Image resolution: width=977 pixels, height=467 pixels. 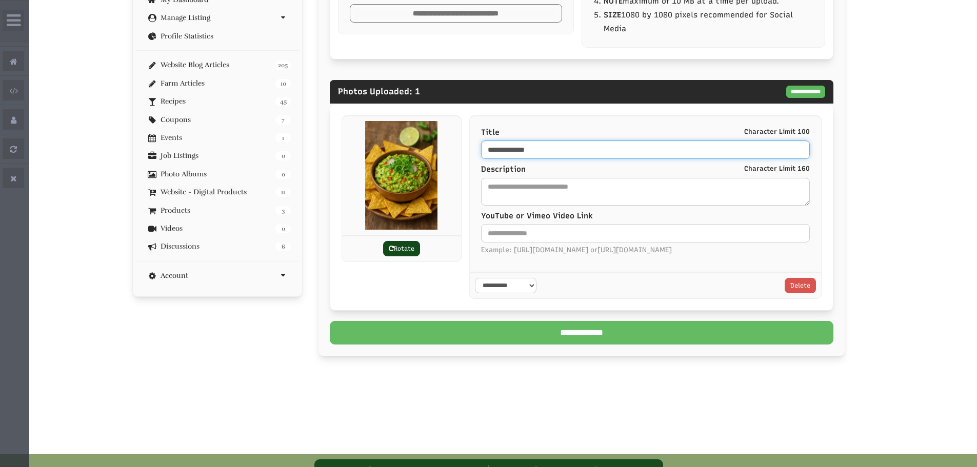 What do you see at coordinates (537, 216) in the screenshot?
I see `label: YouTube or Vimeo Video Link` at bounding box center [537, 216].